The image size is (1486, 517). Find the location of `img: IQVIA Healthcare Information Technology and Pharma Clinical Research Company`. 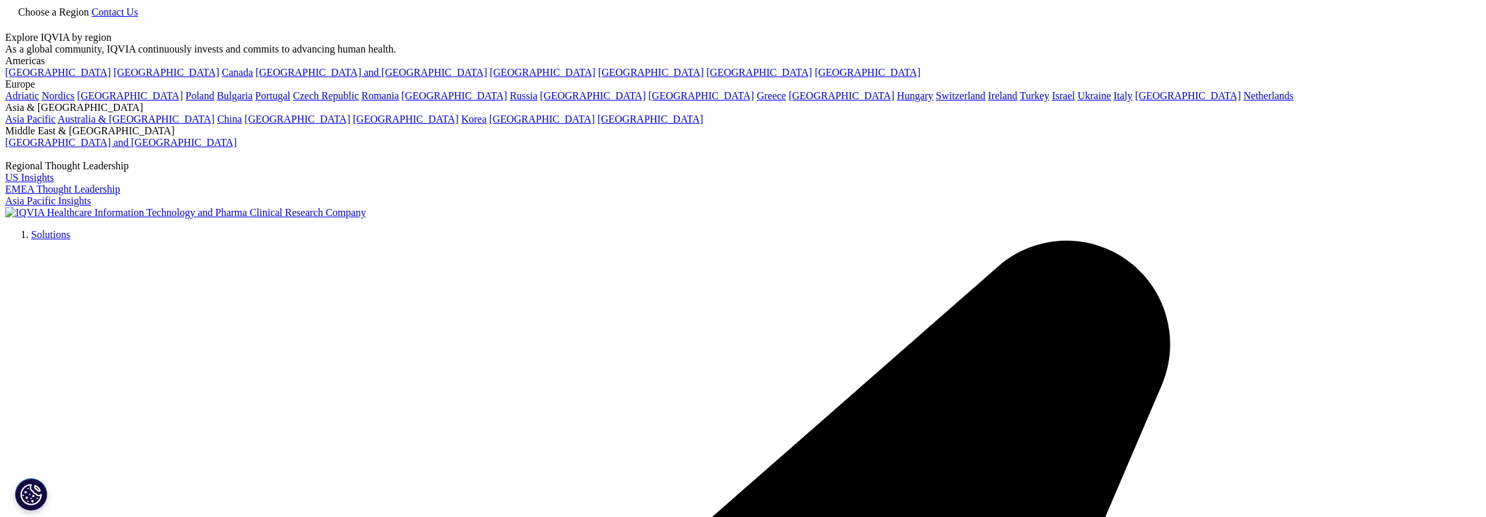

img: IQVIA Healthcare Information Technology and Pharma Clinical Research Company is located at coordinates (185, 213).